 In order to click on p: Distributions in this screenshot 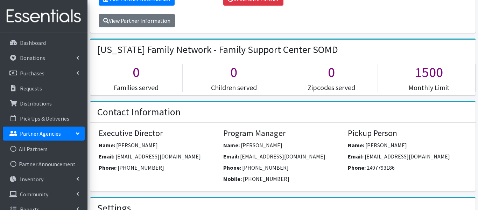, I will do `click(36, 103)`.